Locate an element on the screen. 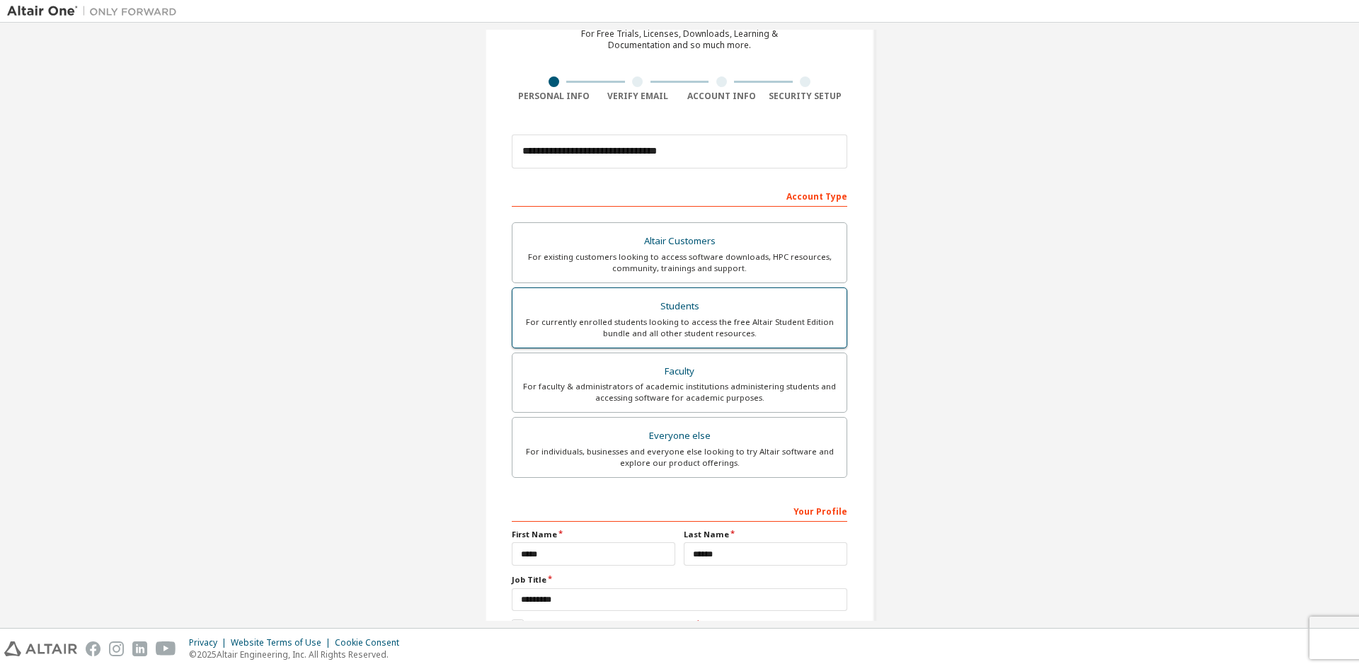 The image size is (1359, 669). img: altair_logo.svg is located at coordinates (40, 648).